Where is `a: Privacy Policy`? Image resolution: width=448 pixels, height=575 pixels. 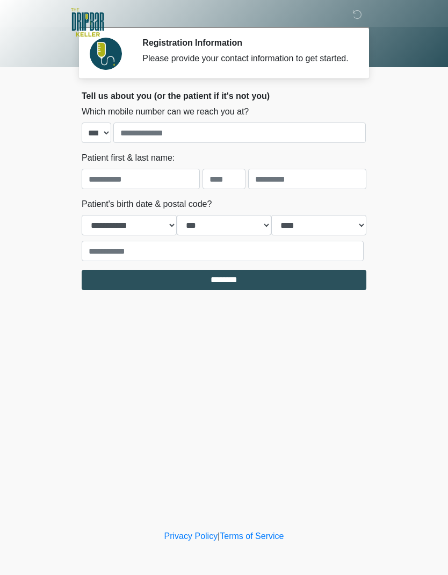
a: Privacy Policy is located at coordinates (191, 536).